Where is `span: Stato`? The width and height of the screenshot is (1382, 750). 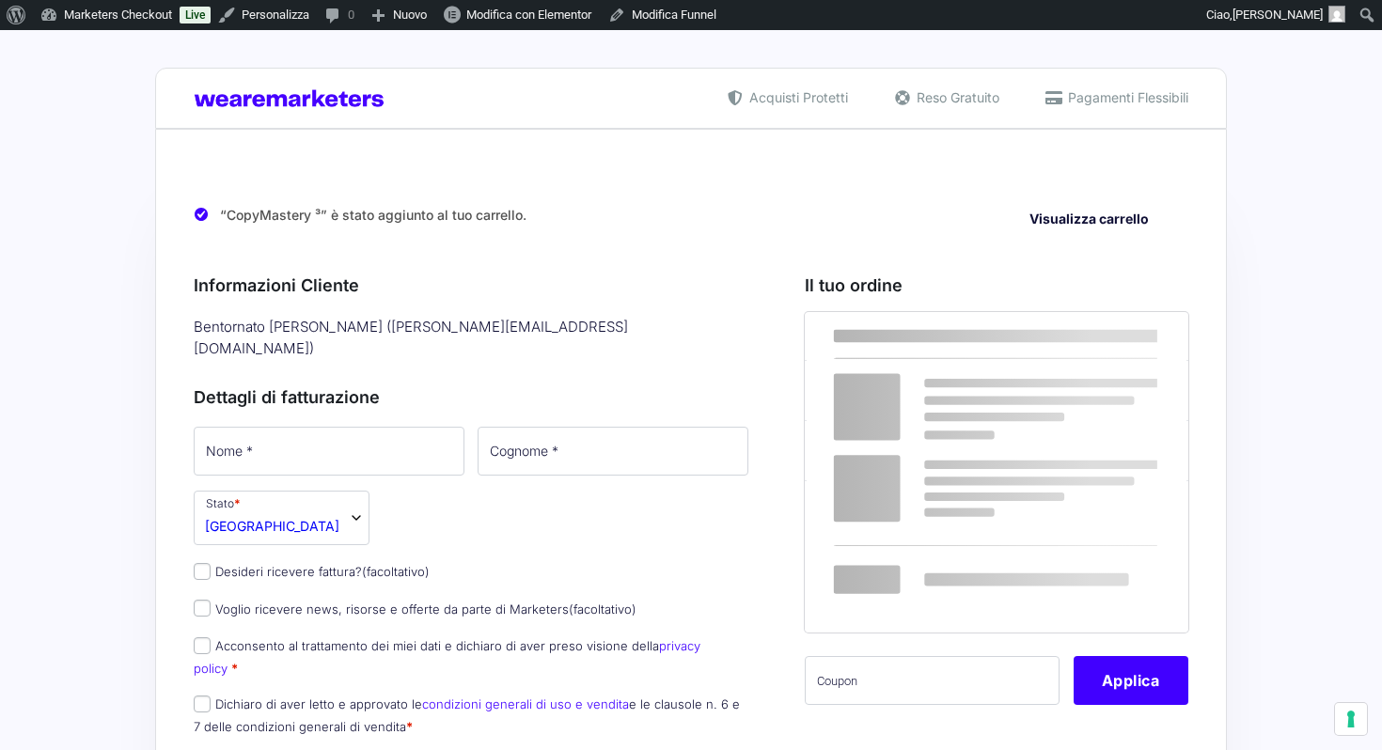 span: Stato is located at coordinates (281, 518).